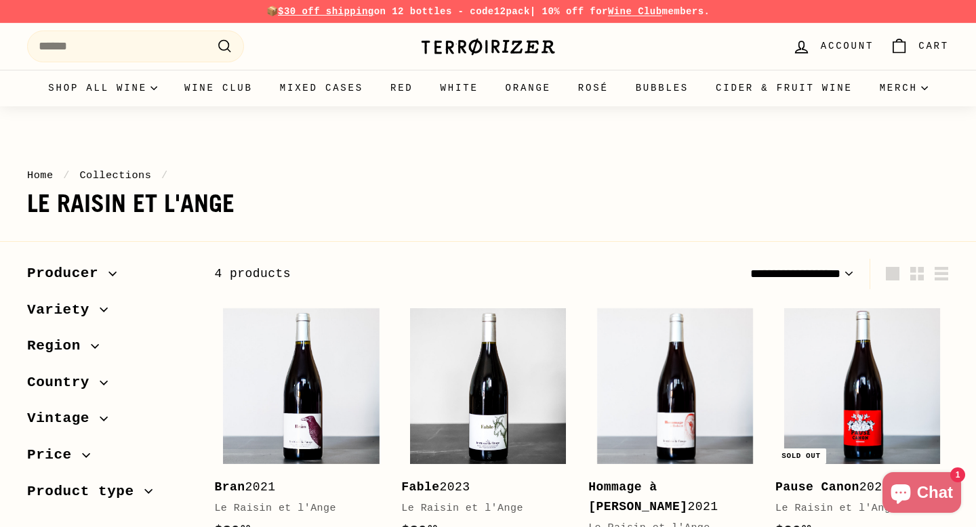 The width and height of the screenshot is (976, 527). Describe the element at coordinates (59, 346) in the screenshot. I see `span: Region` at that location.